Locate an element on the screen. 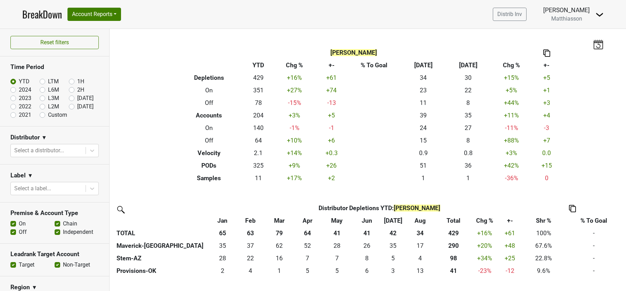 Image resolution: width=626 pixels, height=291 pixels. td: 2.33 is located at coordinates (222, 270).